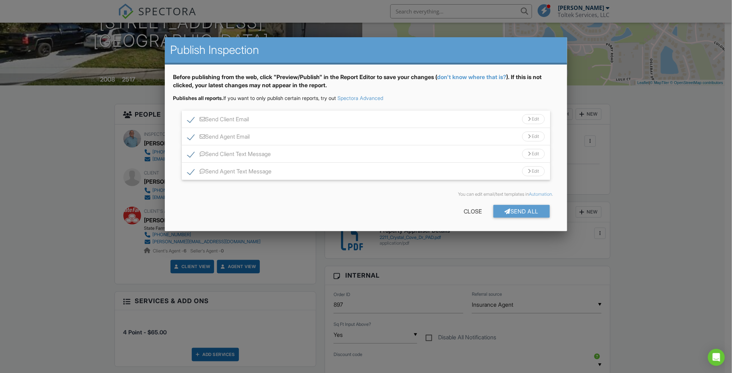 The height and width of the screenshot is (373, 732). I want to click on a: Spectora Advanced, so click(360, 98).